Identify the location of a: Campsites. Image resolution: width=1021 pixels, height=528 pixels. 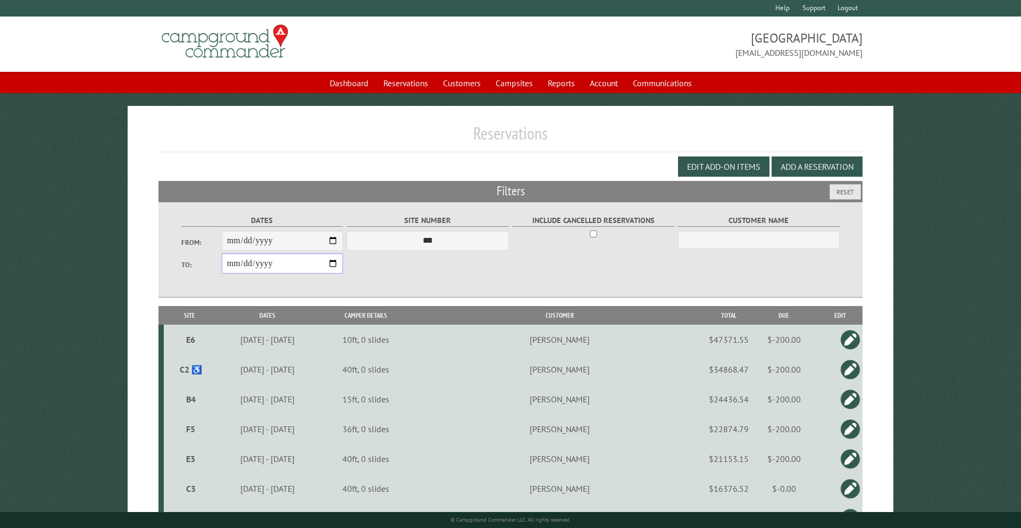
(514, 83).